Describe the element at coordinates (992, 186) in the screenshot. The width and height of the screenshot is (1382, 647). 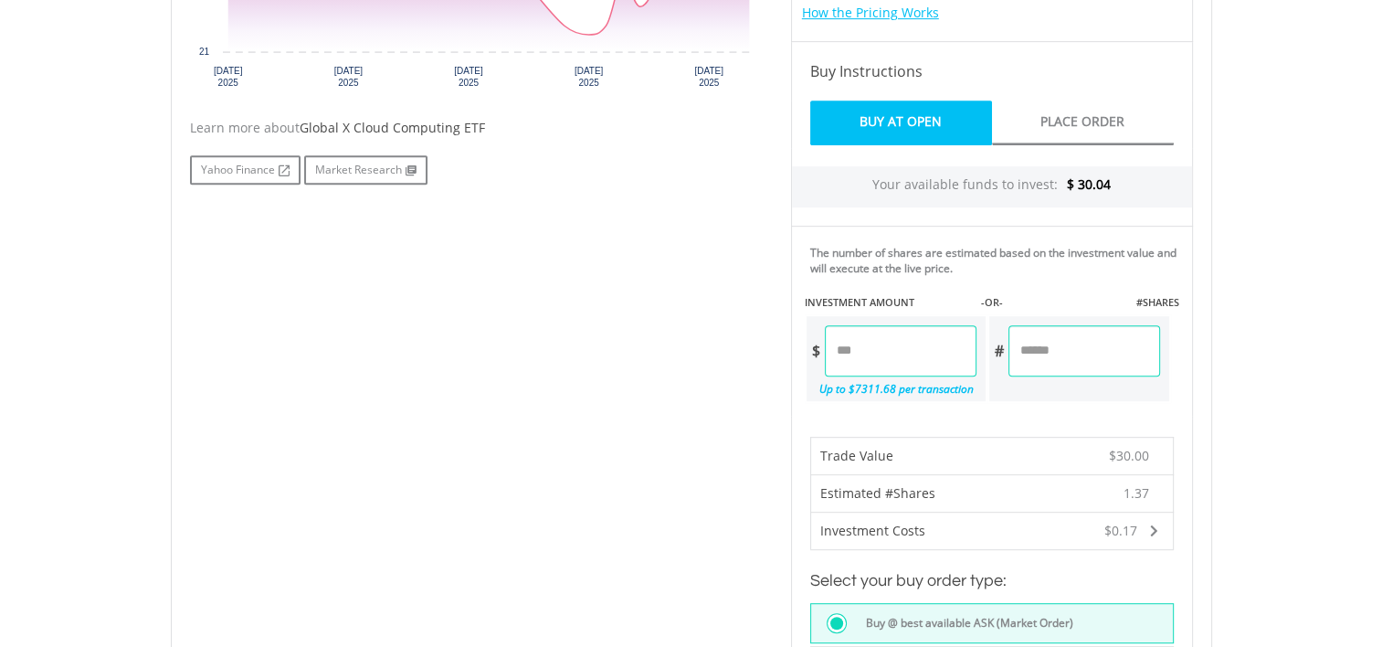
I see `div: Your available funds to invest:` at that location.